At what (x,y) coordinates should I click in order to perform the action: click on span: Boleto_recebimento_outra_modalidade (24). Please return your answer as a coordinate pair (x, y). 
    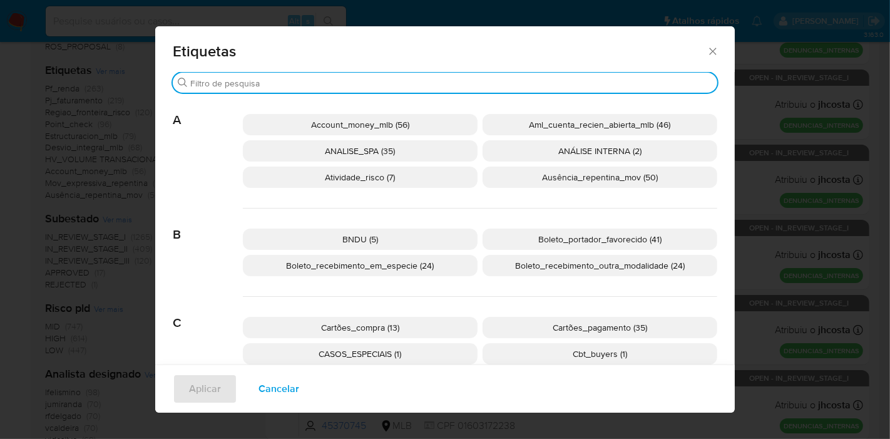
    Looking at the image, I should click on (600, 265).